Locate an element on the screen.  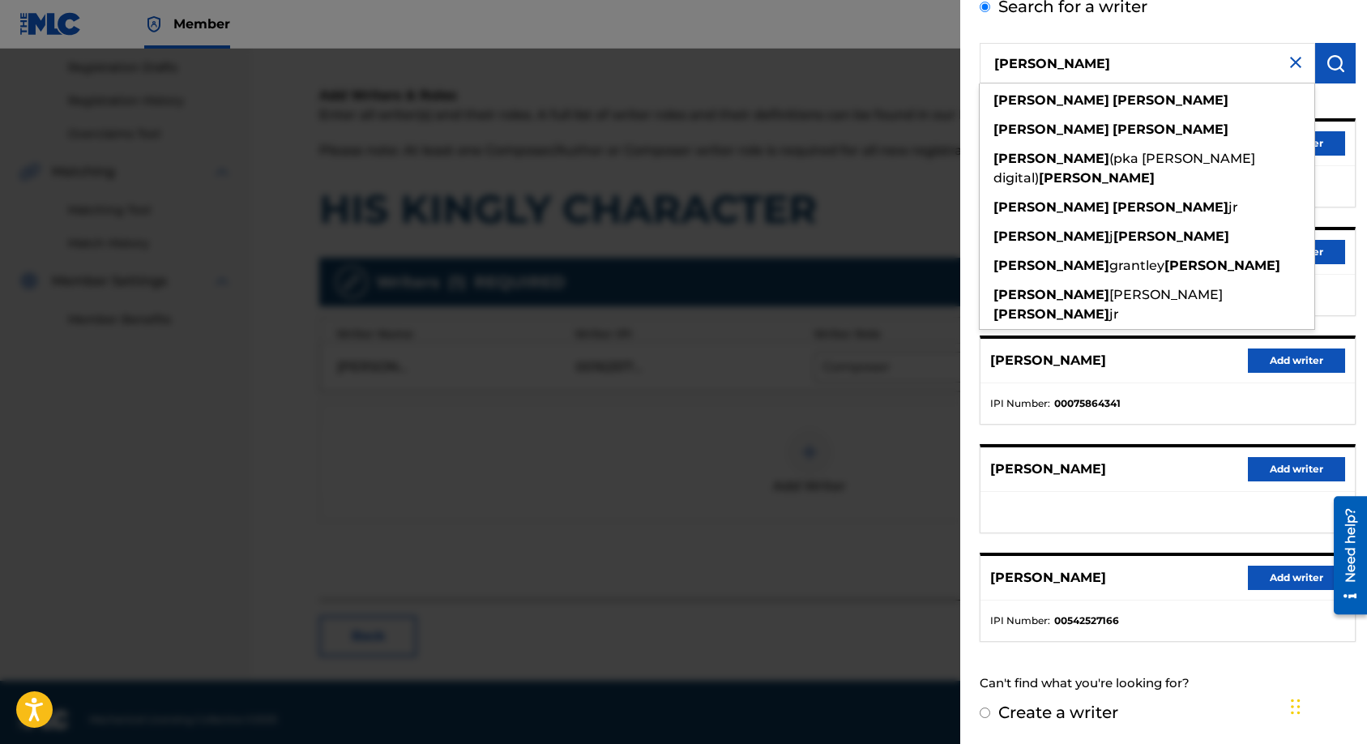
img: MLC Logo is located at coordinates (50, 23).